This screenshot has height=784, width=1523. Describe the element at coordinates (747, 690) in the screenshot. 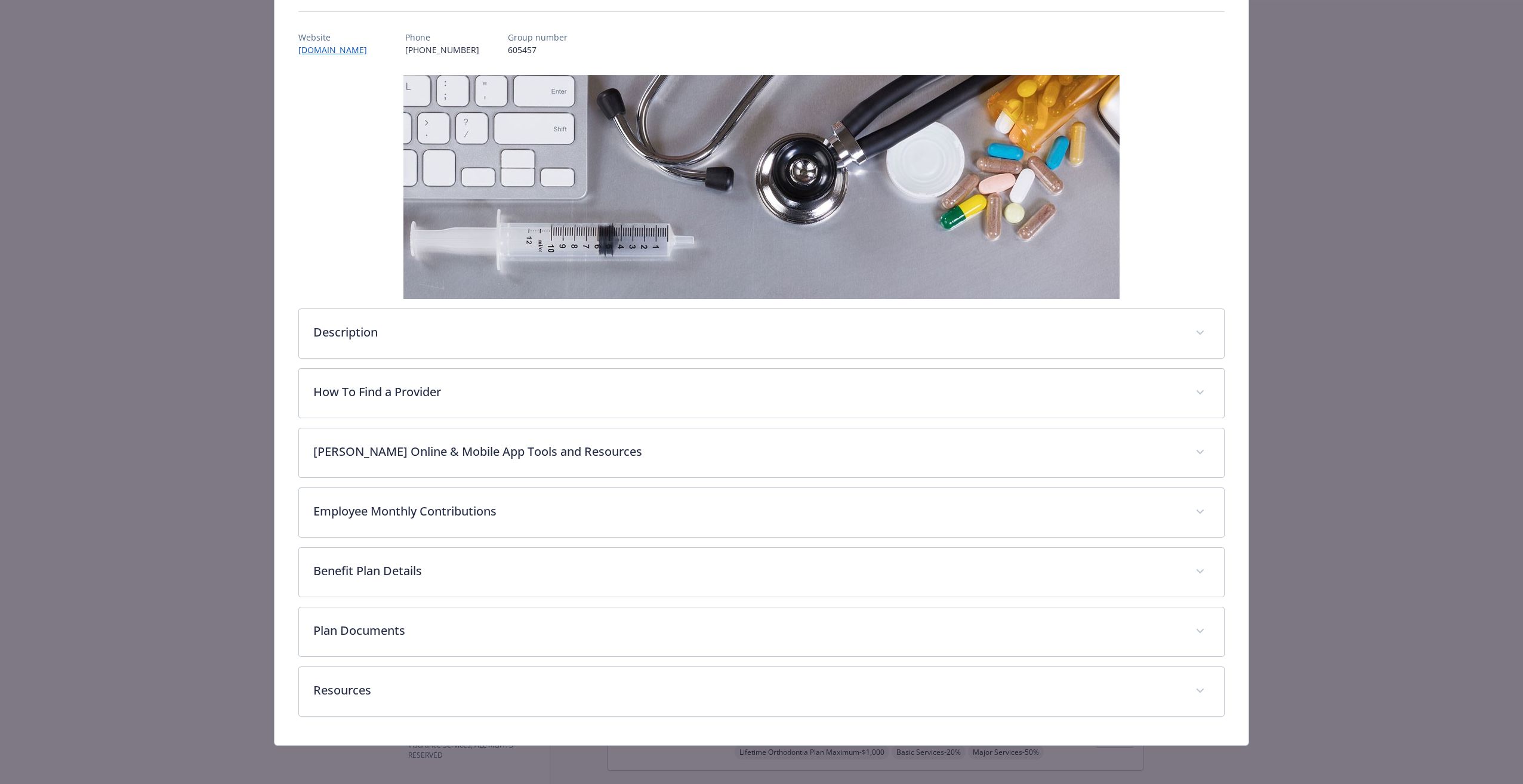

I see `p: Resources` at that location.